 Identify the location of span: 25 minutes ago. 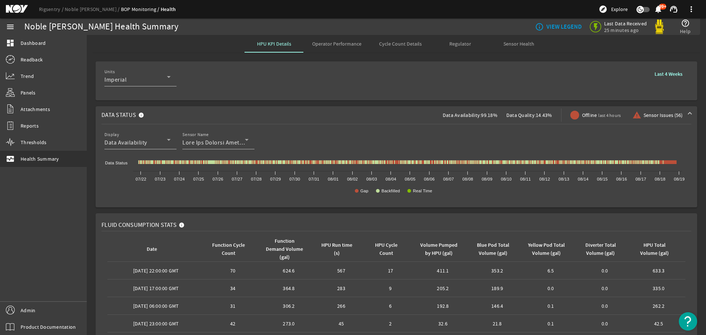
(625, 30).